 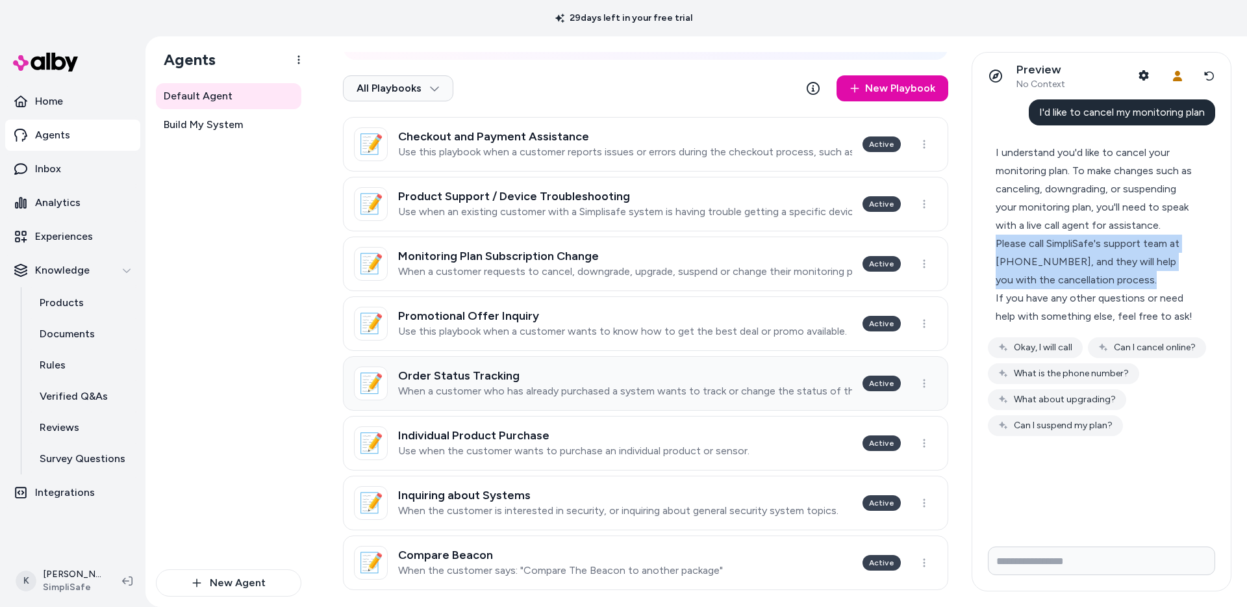 I want to click on span: I'd like to cancel my monitoring plan, so click(x=1122, y=112).